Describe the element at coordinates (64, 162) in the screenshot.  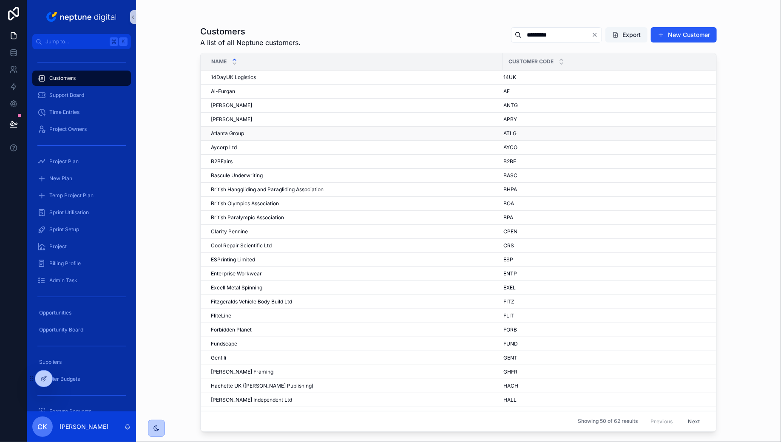
I see `span: Project Plan` at that location.